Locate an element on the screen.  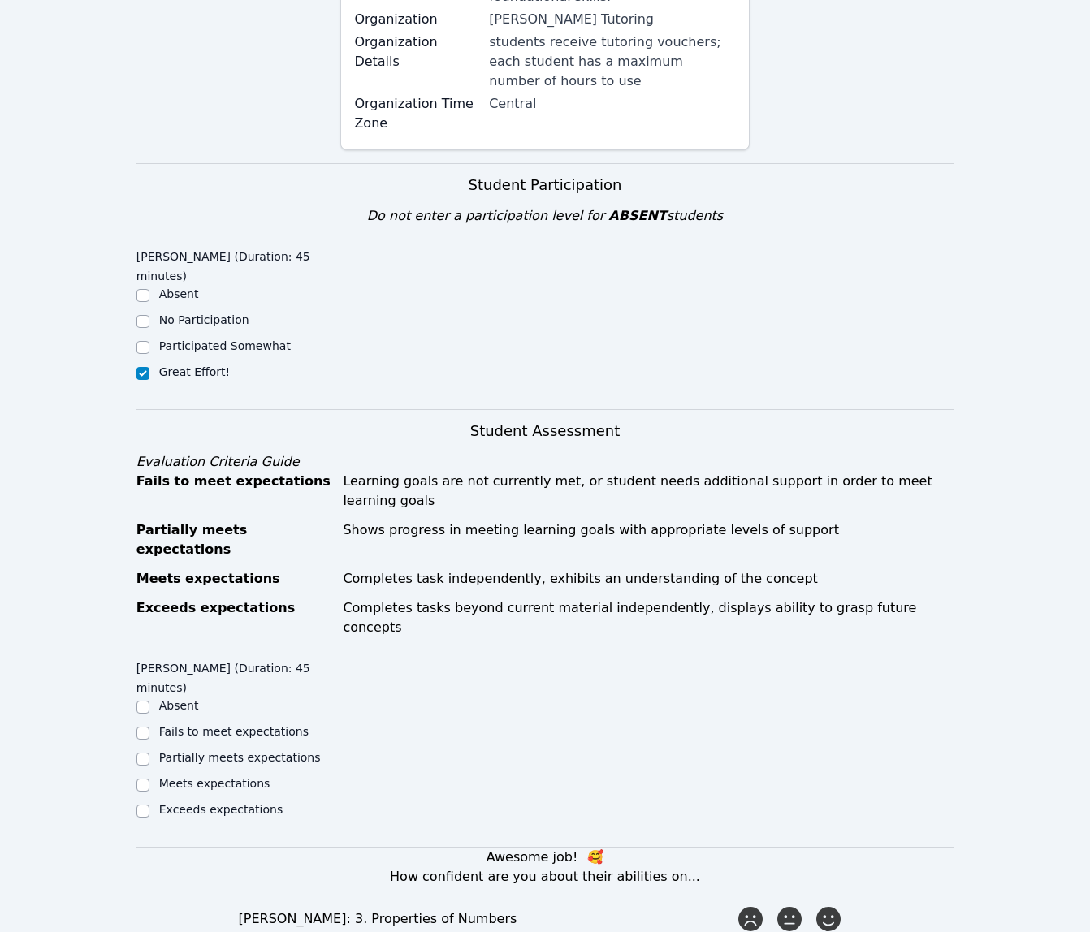
div: Meets expectations is located at coordinates (235, 579).